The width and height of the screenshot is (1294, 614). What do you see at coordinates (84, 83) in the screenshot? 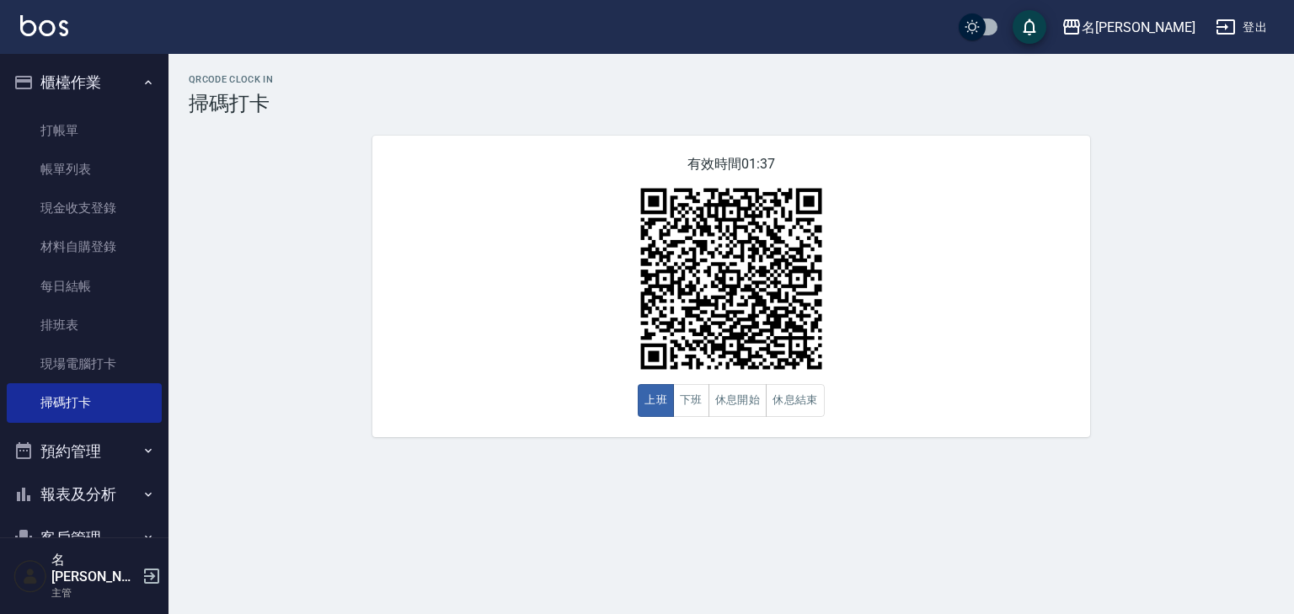
I see `button: 櫃檯作業` at bounding box center [84, 83].